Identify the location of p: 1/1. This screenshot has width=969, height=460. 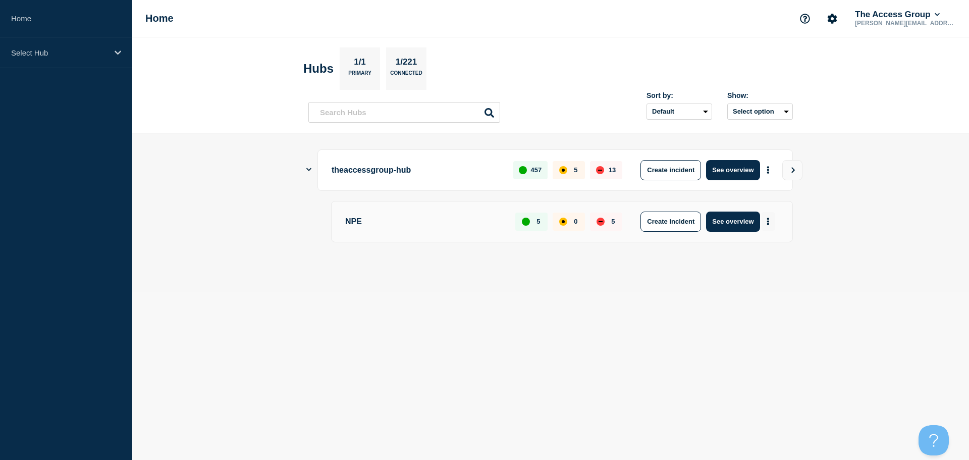
(360, 64).